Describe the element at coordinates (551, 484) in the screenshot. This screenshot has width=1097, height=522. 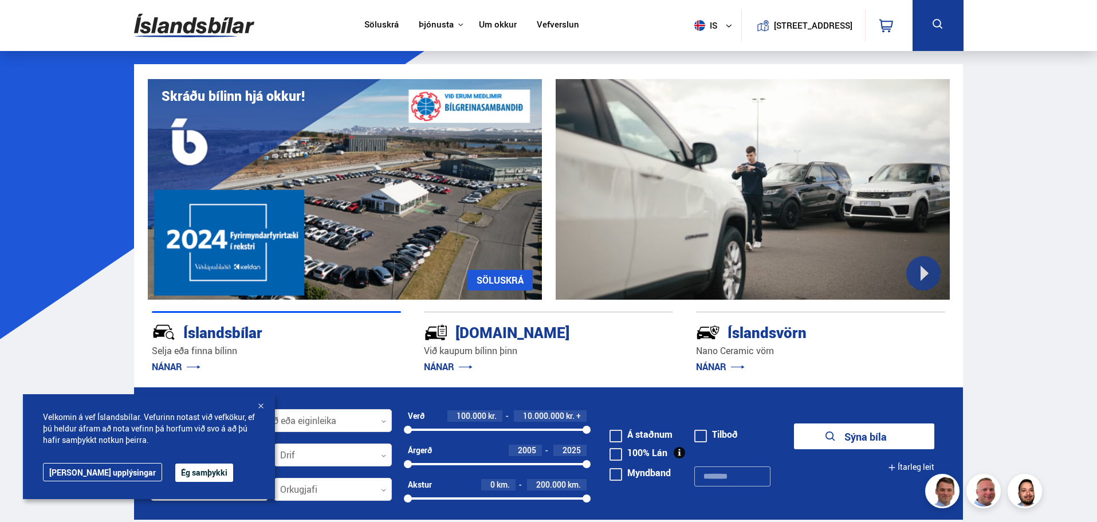
I see `span: 200.000` at that location.